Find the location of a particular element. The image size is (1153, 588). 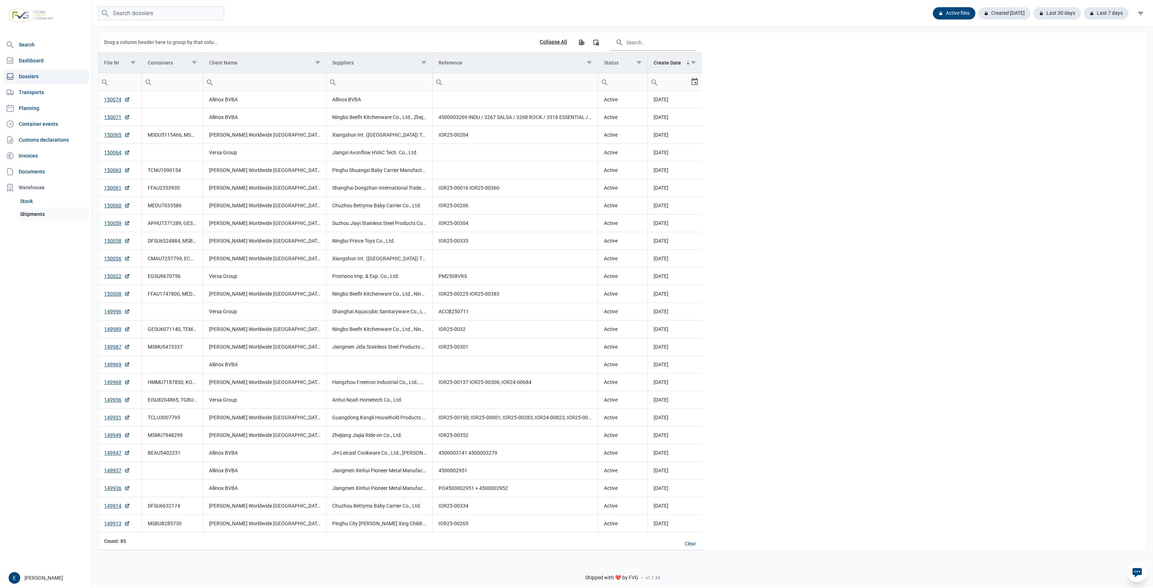

td: ACCB250711 is located at coordinates (515, 311).